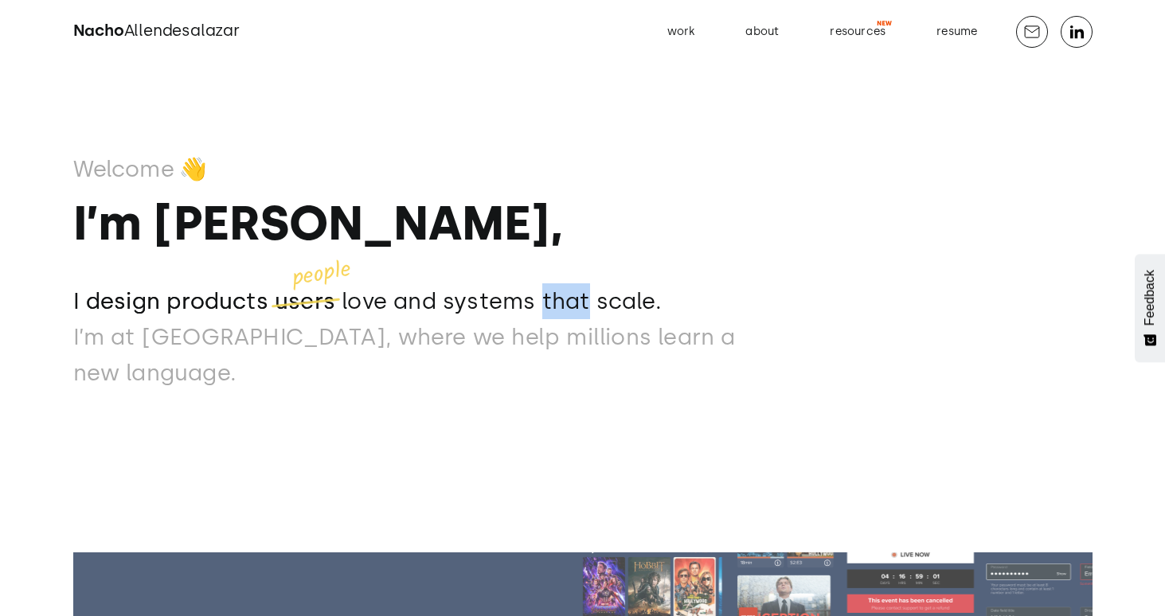  I want to click on a: resume, so click(957, 32).